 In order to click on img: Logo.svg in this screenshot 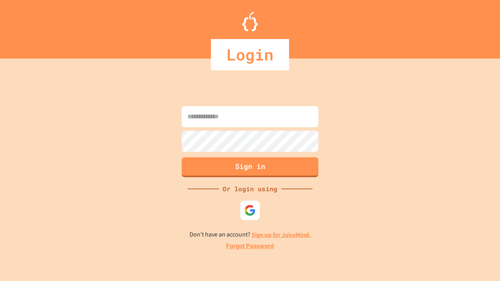, I will do `click(250, 21)`.